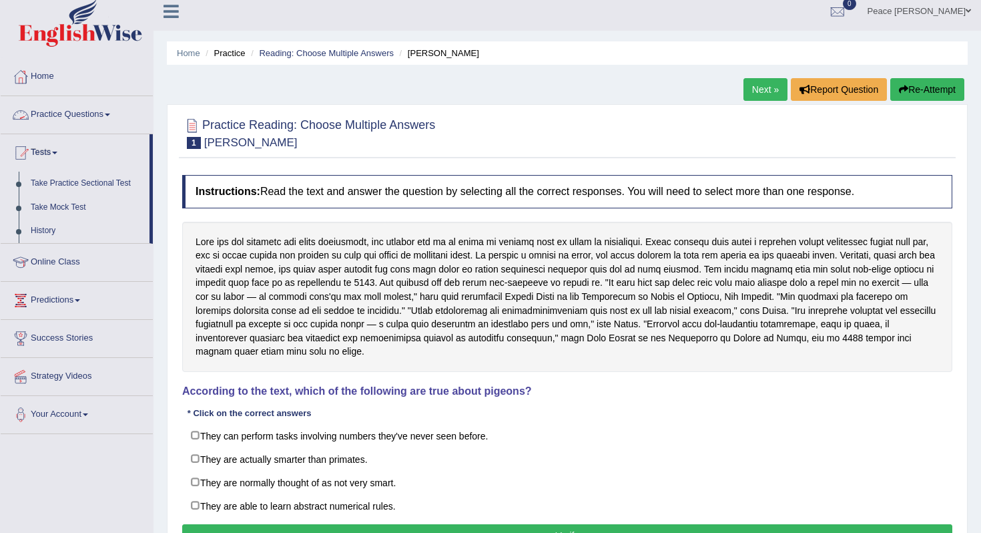  Describe the element at coordinates (326, 53) in the screenshot. I see `a: Reading: Choose Multiple Answers` at that location.